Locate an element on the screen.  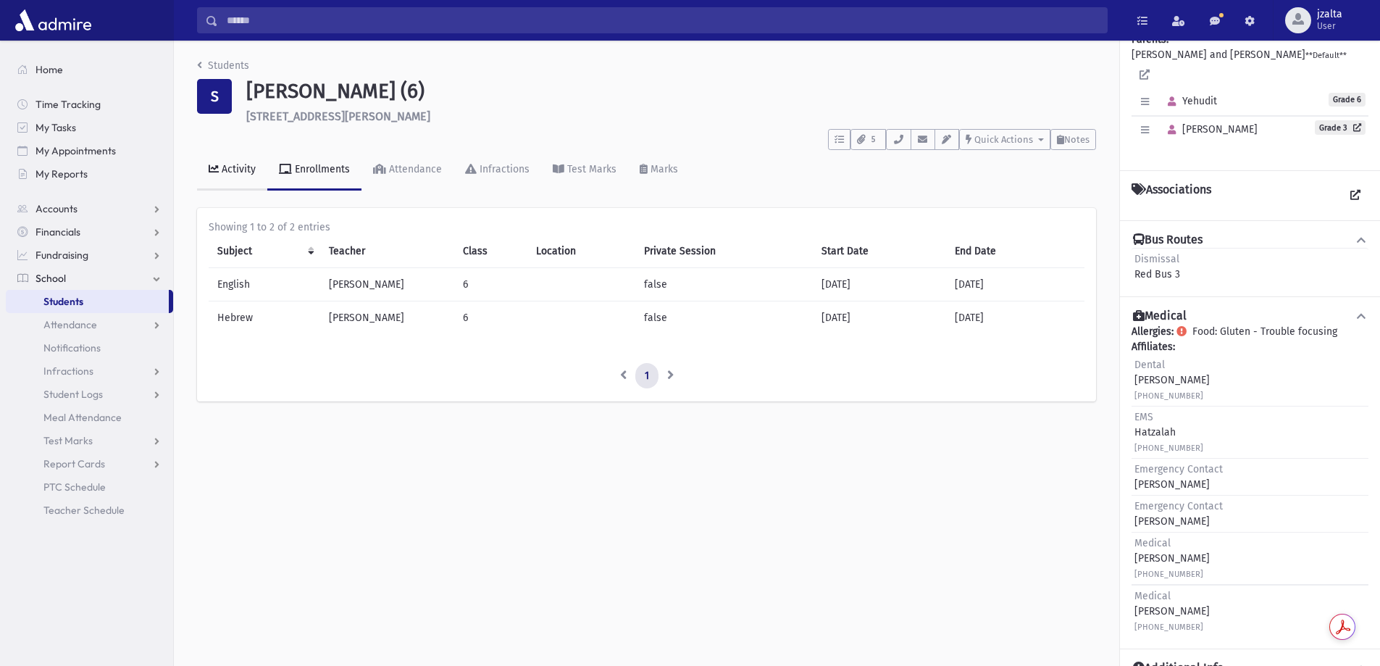
span: My Tasks is located at coordinates (56, 128).